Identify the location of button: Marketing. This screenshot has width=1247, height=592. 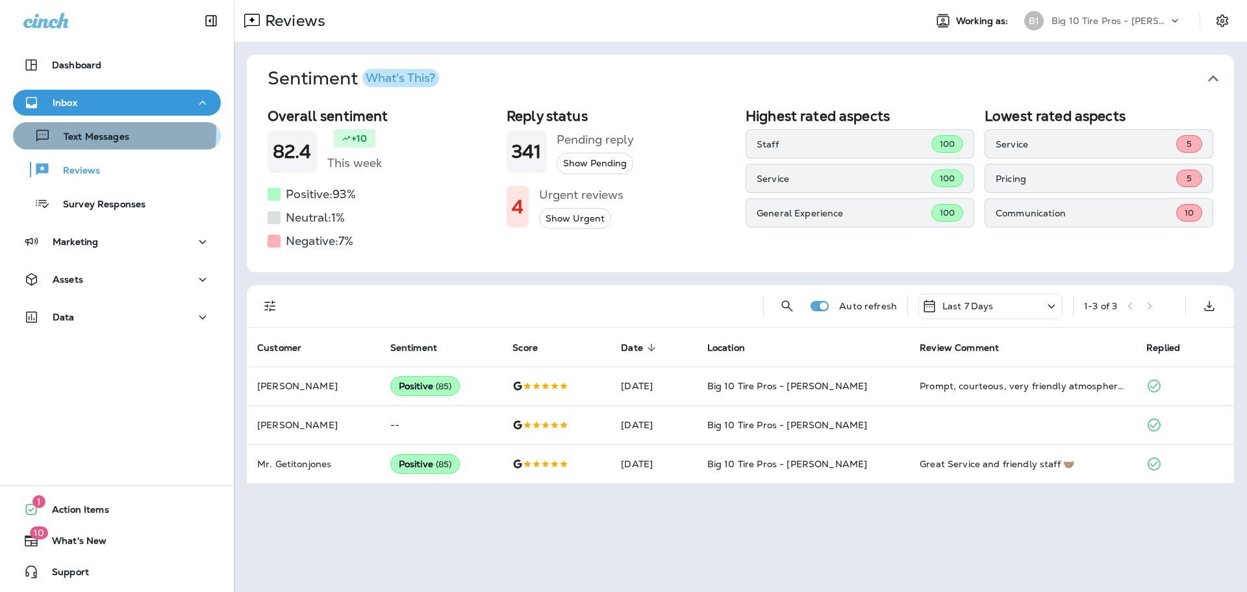
(117, 242).